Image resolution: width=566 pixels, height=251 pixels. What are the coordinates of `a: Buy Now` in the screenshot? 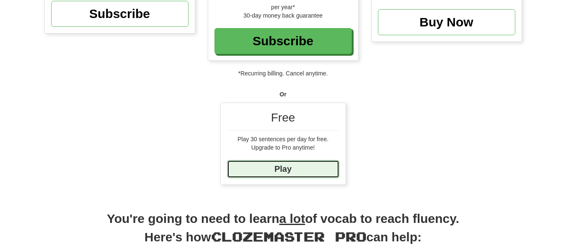 It's located at (446, 22).